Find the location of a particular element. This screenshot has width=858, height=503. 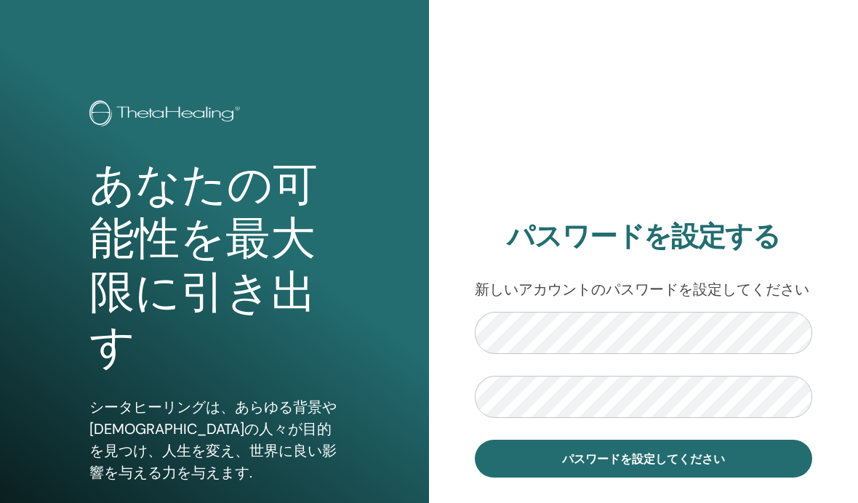

button: パスワードを設定してください is located at coordinates (644, 459).